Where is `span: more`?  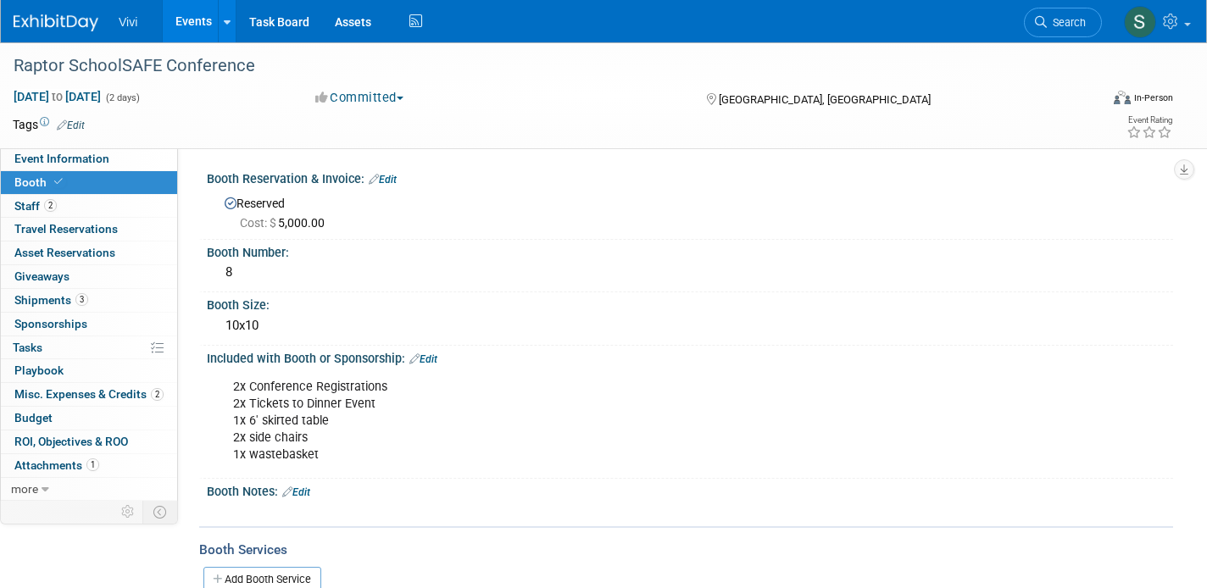 span: more is located at coordinates (25, 489).